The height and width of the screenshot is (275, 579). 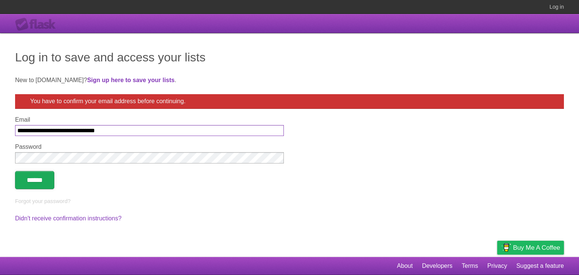 What do you see at coordinates (289, 57) in the screenshot?
I see `h1: Log in to save and access your lists` at bounding box center [289, 57].